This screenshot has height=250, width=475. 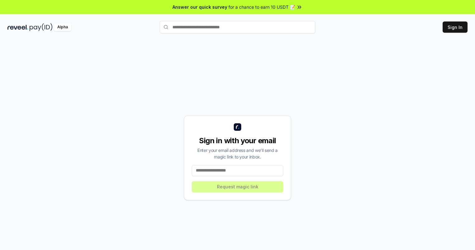 I want to click on div: Sign in with your email, so click(x=237, y=141).